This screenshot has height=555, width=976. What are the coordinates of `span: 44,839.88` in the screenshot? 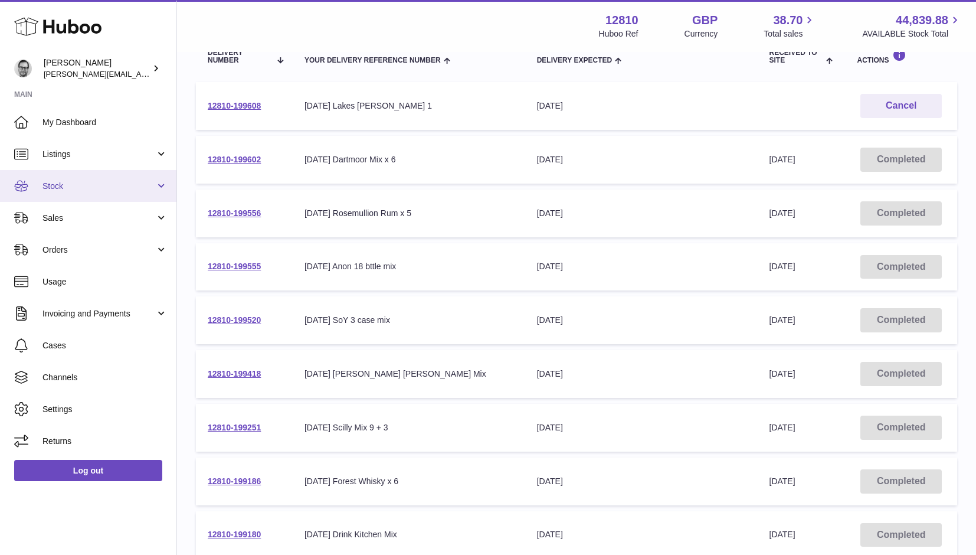 It's located at (922, 20).